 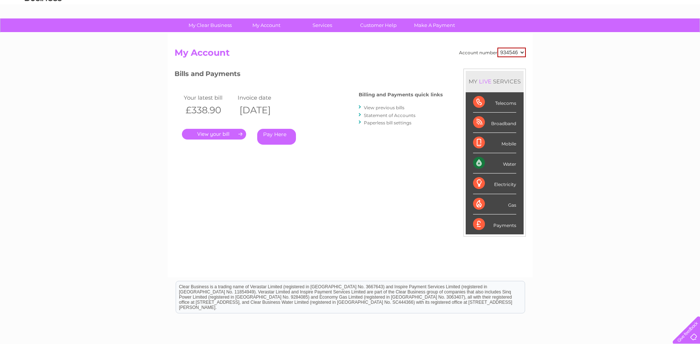 What do you see at coordinates (596, 34) in the screenshot?
I see `a: Energy` at bounding box center [596, 34].